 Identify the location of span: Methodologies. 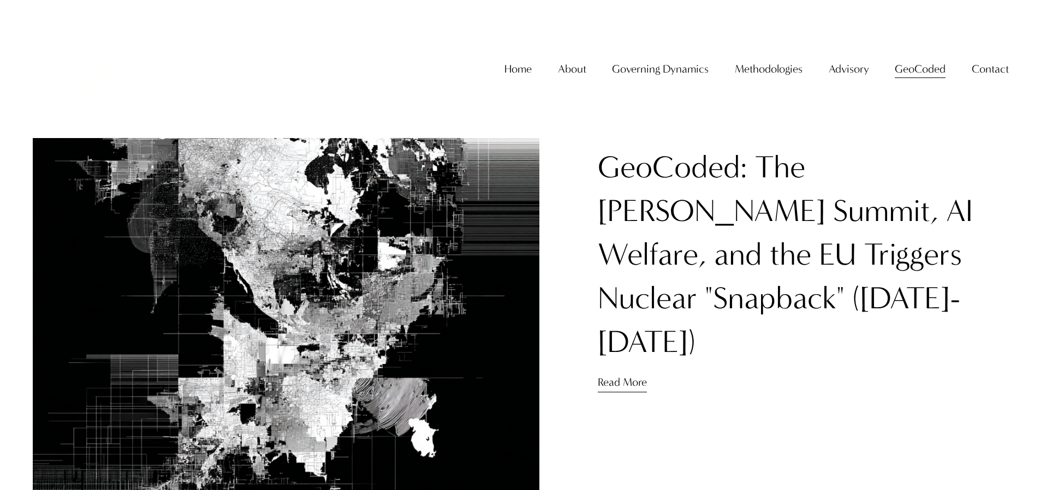
(769, 69).